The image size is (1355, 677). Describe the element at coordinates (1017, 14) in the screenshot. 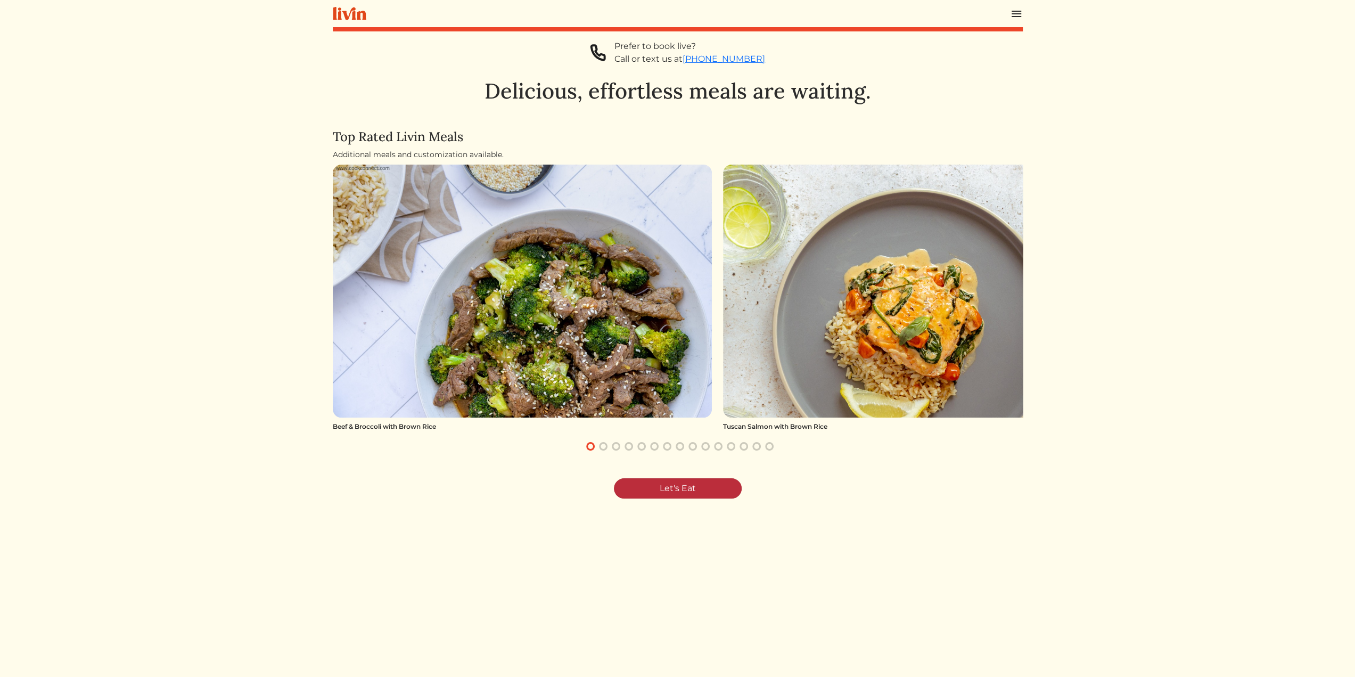

I see `img: menu_hamburger-cb6d353cf0ecd9f46ceae1c99ecbeb4a00e71ca567a856bd81f57e9d8c17bb26.svg` at that location.